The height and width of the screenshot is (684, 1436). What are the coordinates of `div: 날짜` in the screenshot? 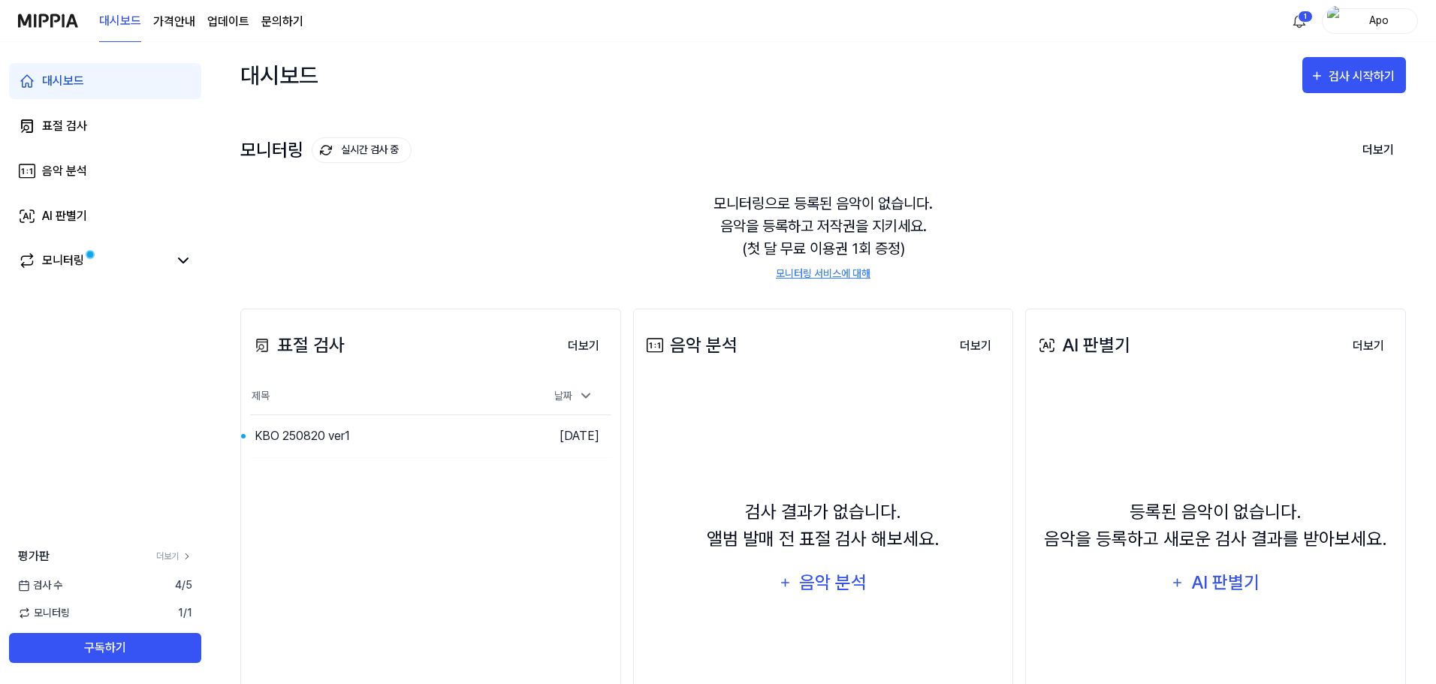 It's located at (574, 396).